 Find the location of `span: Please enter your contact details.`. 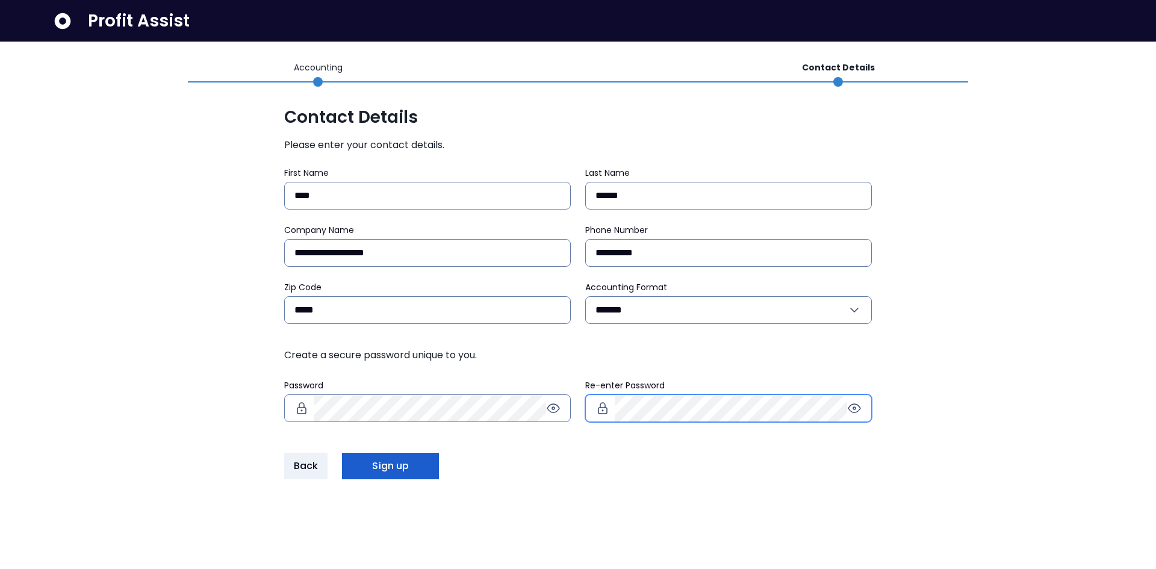

span: Please enter your contact details. is located at coordinates (578, 145).